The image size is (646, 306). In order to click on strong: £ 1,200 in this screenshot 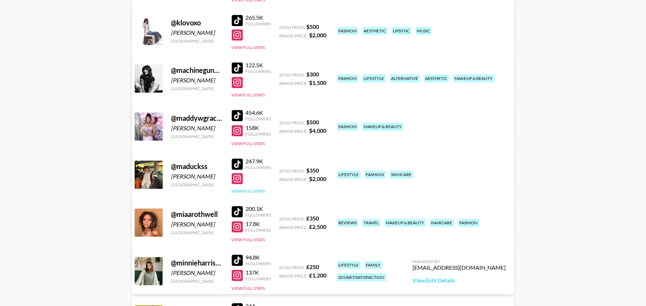, I will do `click(318, 275)`.